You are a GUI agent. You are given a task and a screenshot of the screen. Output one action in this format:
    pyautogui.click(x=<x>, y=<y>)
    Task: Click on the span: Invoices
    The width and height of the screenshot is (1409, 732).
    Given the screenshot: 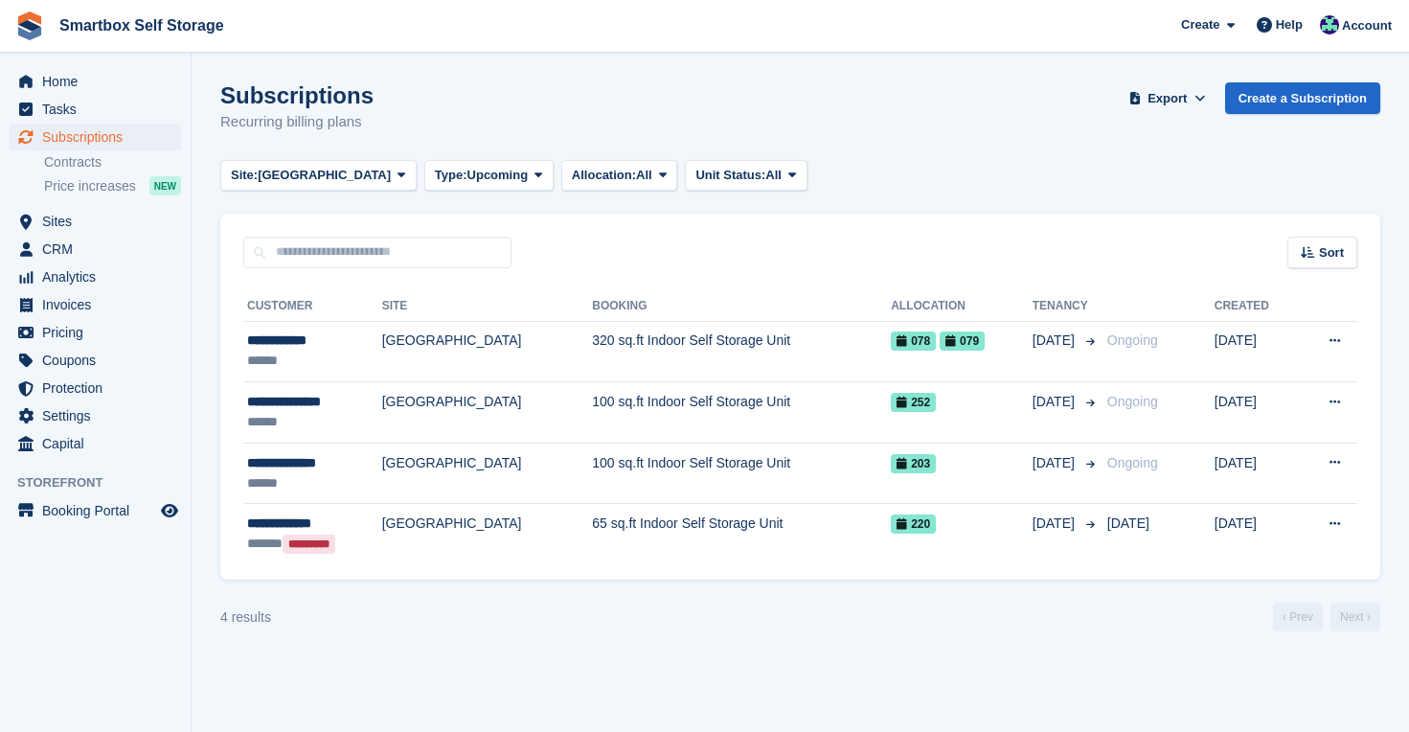 What is the action you would take?
    pyautogui.click(x=100, y=305)
    